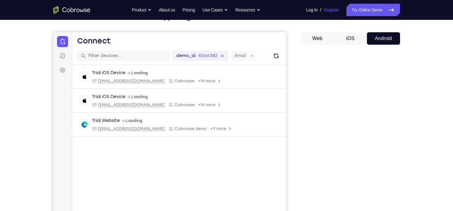 This screenshot has height=211, width=453. I want to click on a: Settings, so click(9, 38).